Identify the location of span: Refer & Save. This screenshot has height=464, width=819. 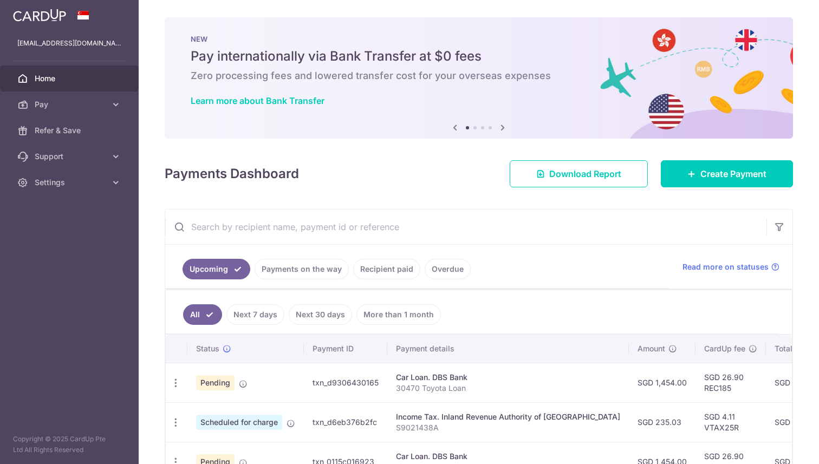
(70, 131).